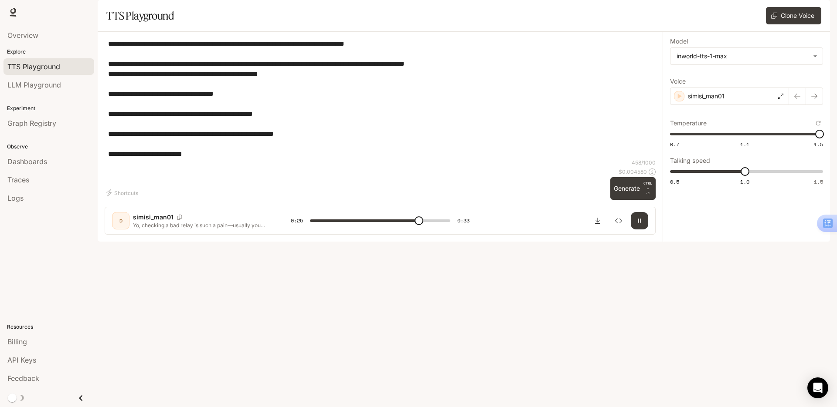 The width and height of the screenshot is (837, 407). What do you see at coordinates (690, 161) in the screenshot?
I see `p: Talking speed` at bounding box center [690, 161].